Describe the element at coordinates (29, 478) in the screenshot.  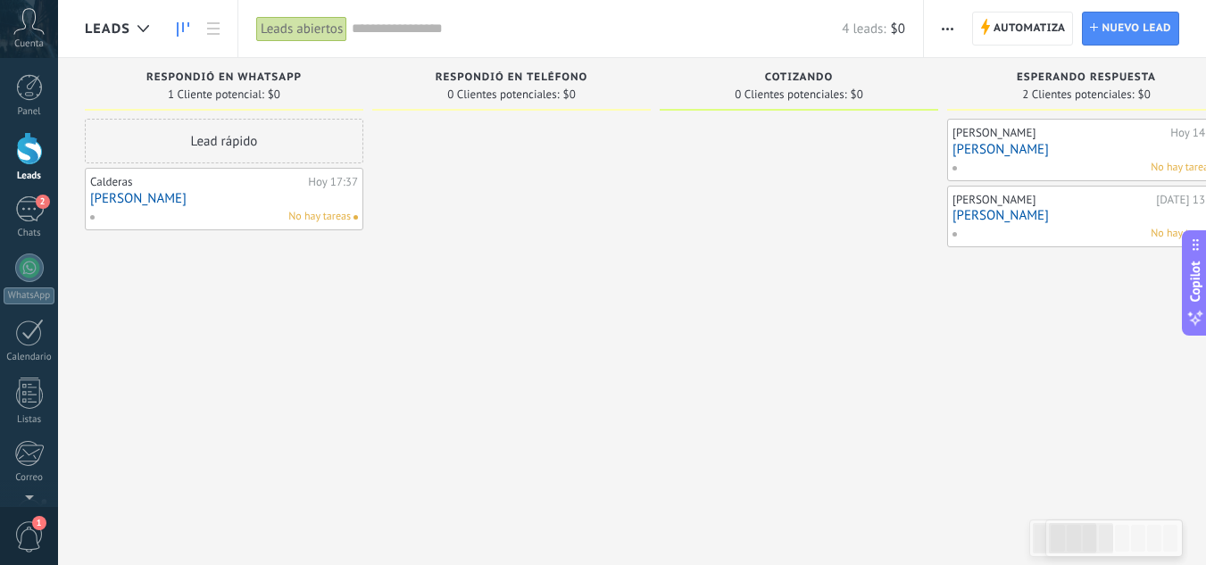
I see `div: Correo` at that location.